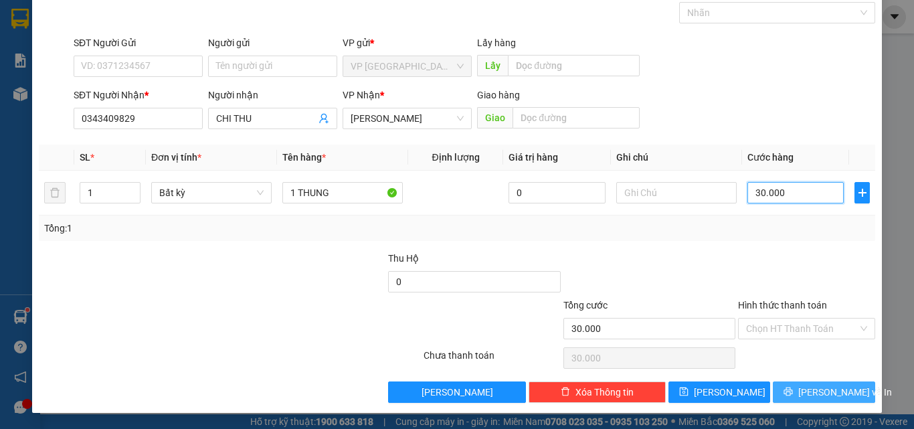 This screenshot has height=429, width=914. Describe the element at coordinates (138, 43) in the screenshot. I see `div: SĐT Người Gửi` at that location.